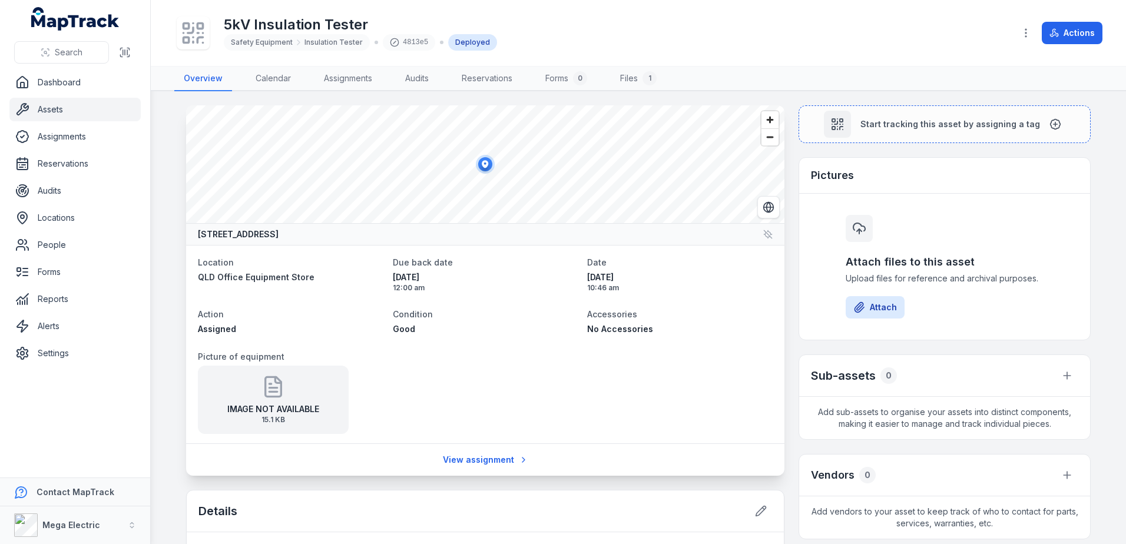  I want to click on span: Insulation Tester, so click(333, 42).